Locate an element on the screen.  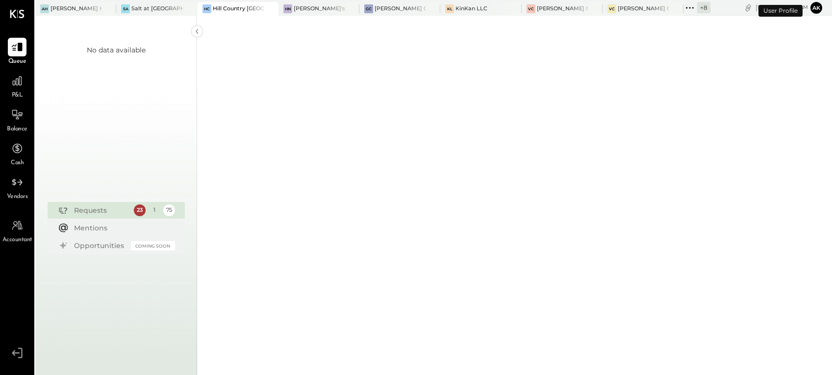
span: Accountant is located at coordinates (17, 240).